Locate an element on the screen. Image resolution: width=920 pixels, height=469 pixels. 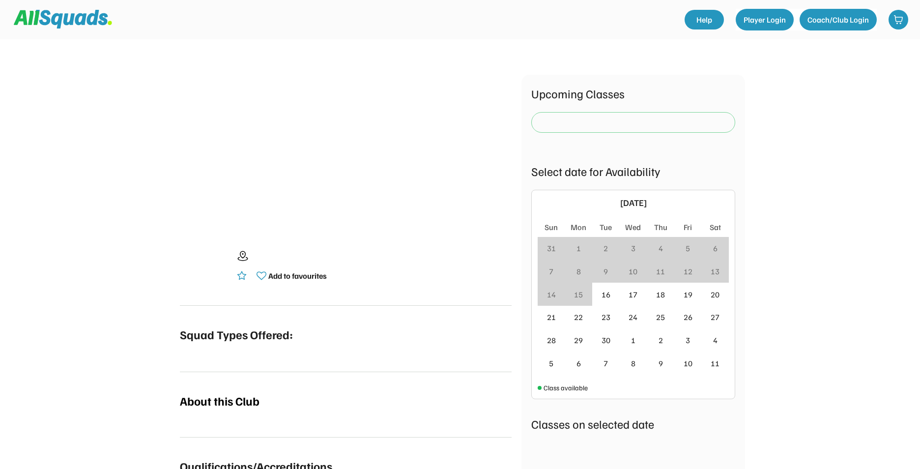
div: 24 is located at coordinates (633, 317).